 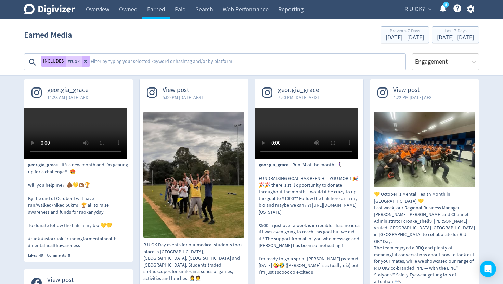 What do you see at coordinates (74, 61) in the screenshot?
I see `span: #ruok` at bounding box center [74, 61].